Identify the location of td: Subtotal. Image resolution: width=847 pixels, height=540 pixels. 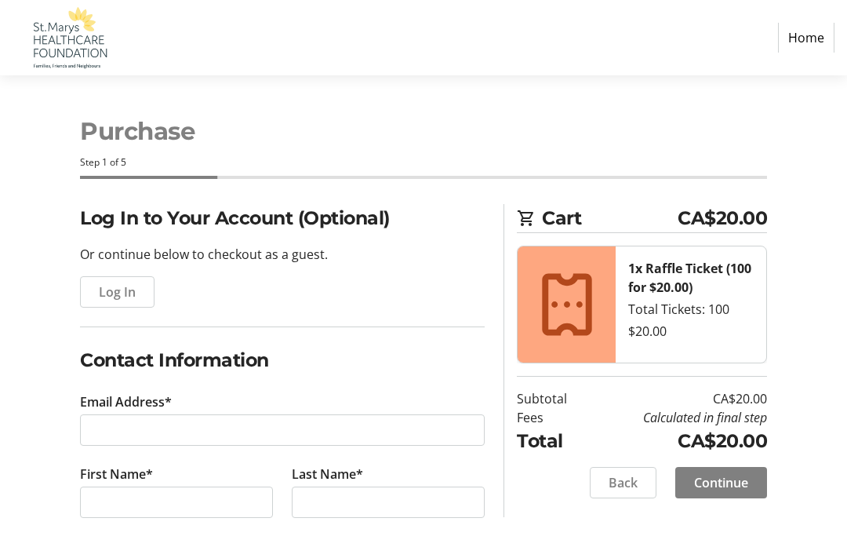
(553, 399).